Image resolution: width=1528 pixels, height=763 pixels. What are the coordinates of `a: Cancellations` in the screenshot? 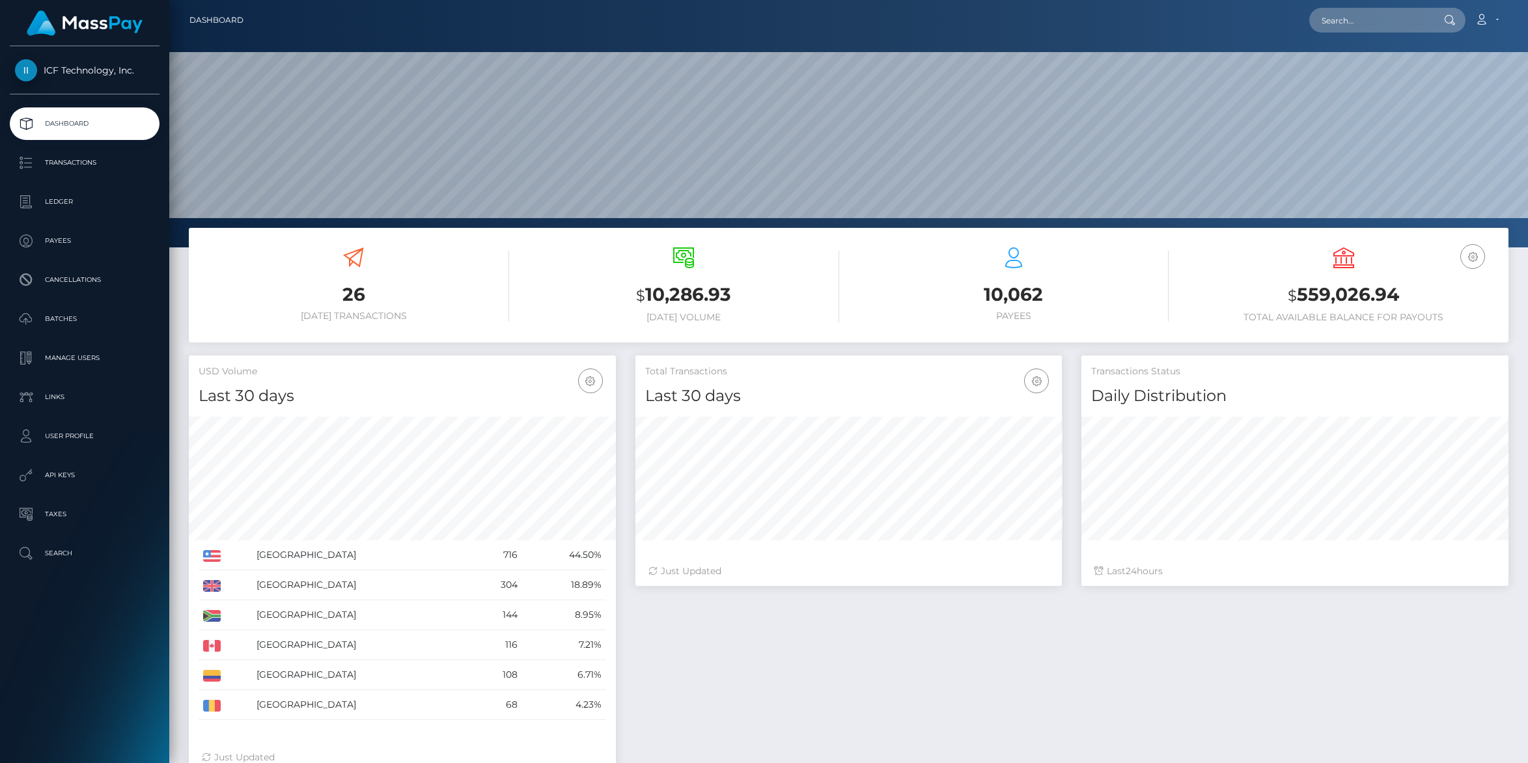 It's located at (85, 280).